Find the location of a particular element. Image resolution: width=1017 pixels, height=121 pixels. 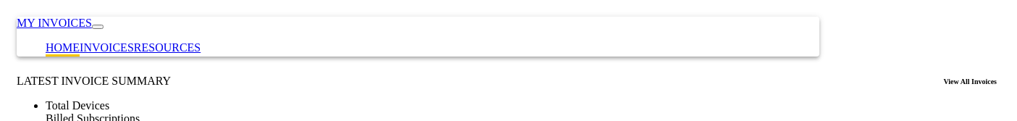

span: View All Invoices is located at coordinates (971, 81).